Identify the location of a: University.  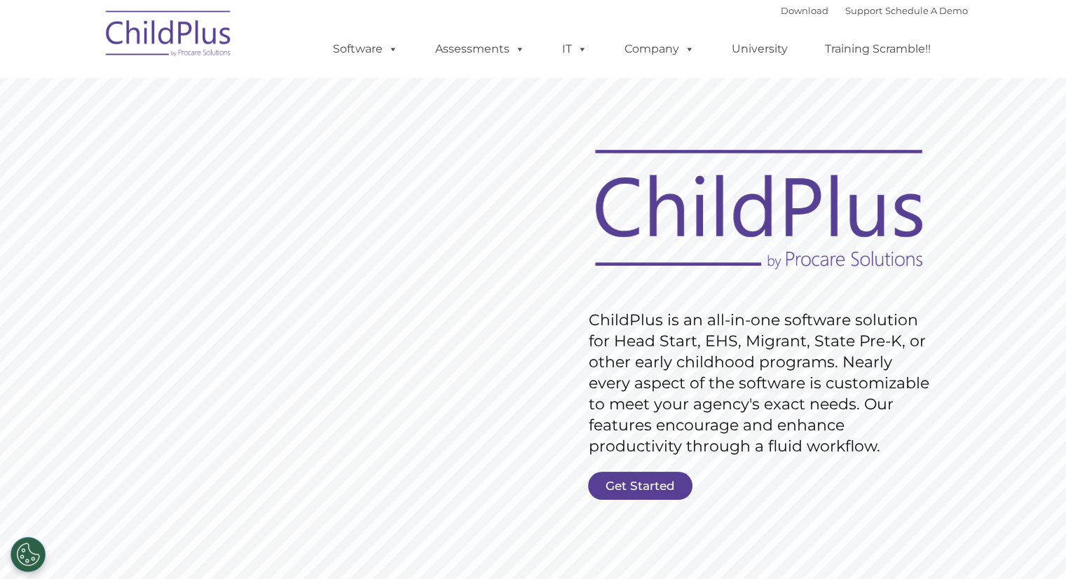
(759, 49).